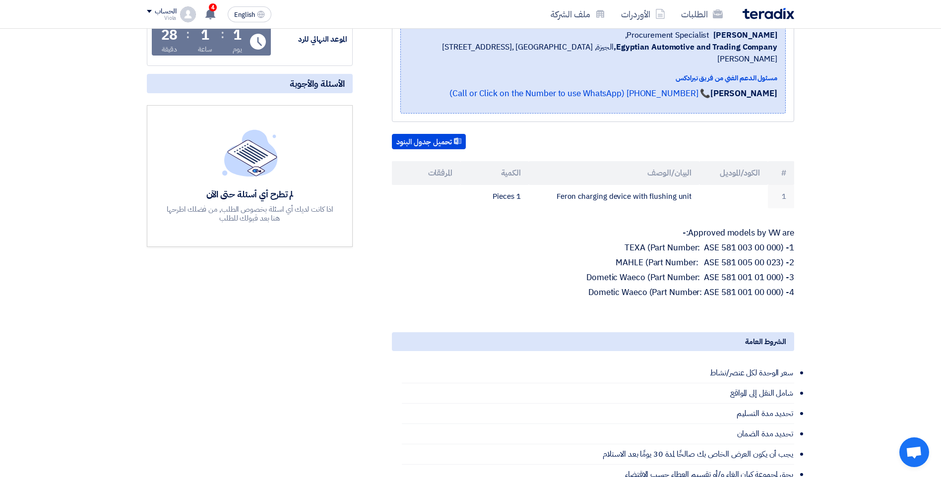  Describe the element at coordinates (317, 83) in the screenshot. I see `span: الأسئلة والأجوبة` at that location.